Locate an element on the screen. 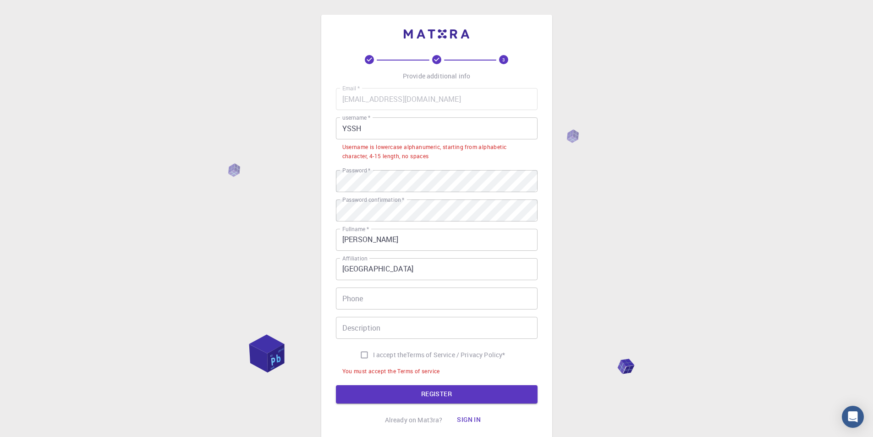  p: Provide additional info is located at coordinates (436, 76).